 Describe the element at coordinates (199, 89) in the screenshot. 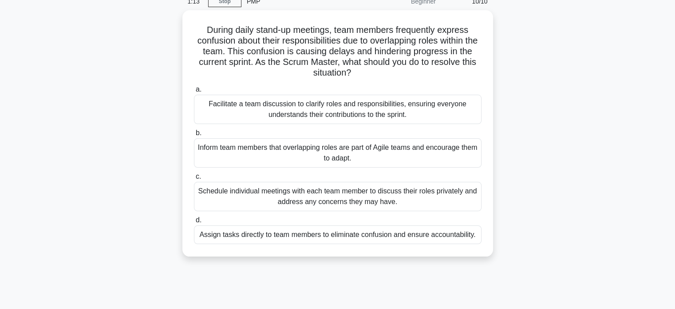

I see `span: a.` at that location.